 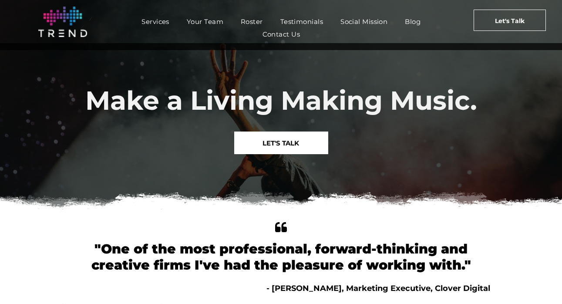 What do you see at coordinates (205, 21) in the screenshot?
I see `a: Your Team` at bounding box center [205, 21].